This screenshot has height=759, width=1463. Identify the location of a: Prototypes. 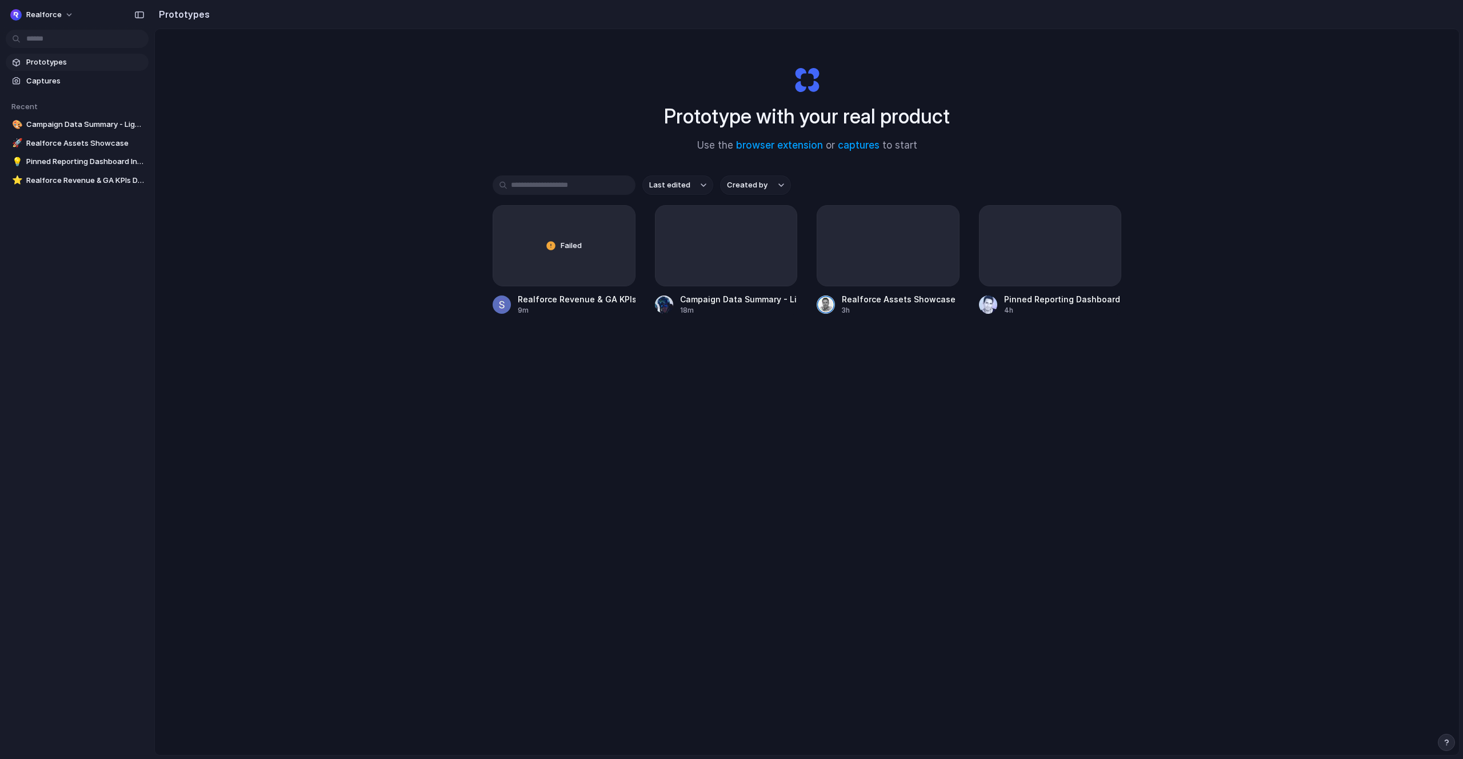
(77, 62).